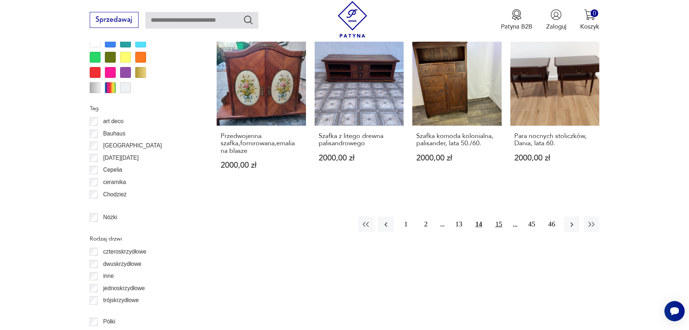 Image resolution: width=689 pixels, height=330 pixels. I want to click on a: Sprzedawaj, so click(114, 20).